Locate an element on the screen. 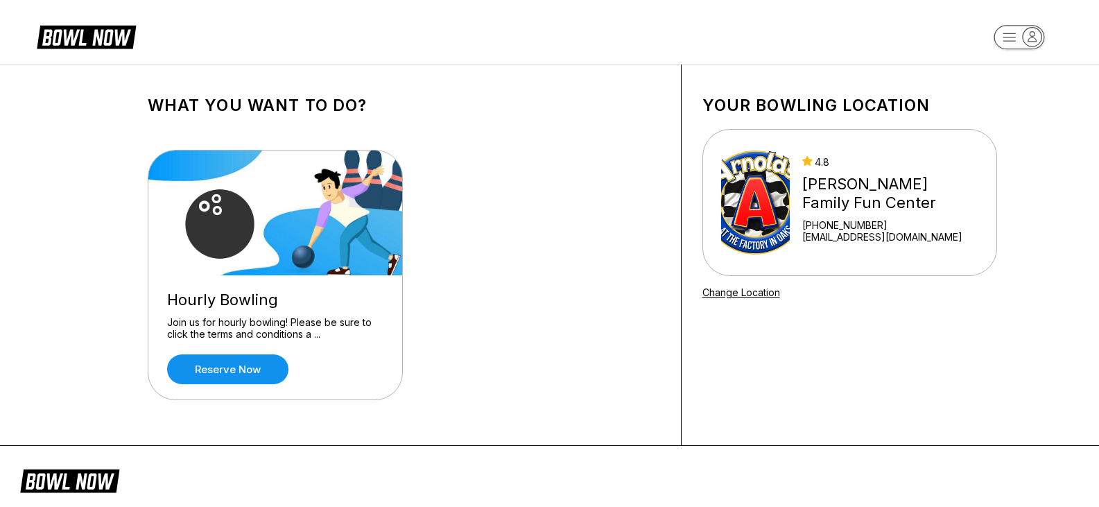 The width and height of the screenshot is (1099, 507). h1: What you want to do? is located at coordinates (404, 105).